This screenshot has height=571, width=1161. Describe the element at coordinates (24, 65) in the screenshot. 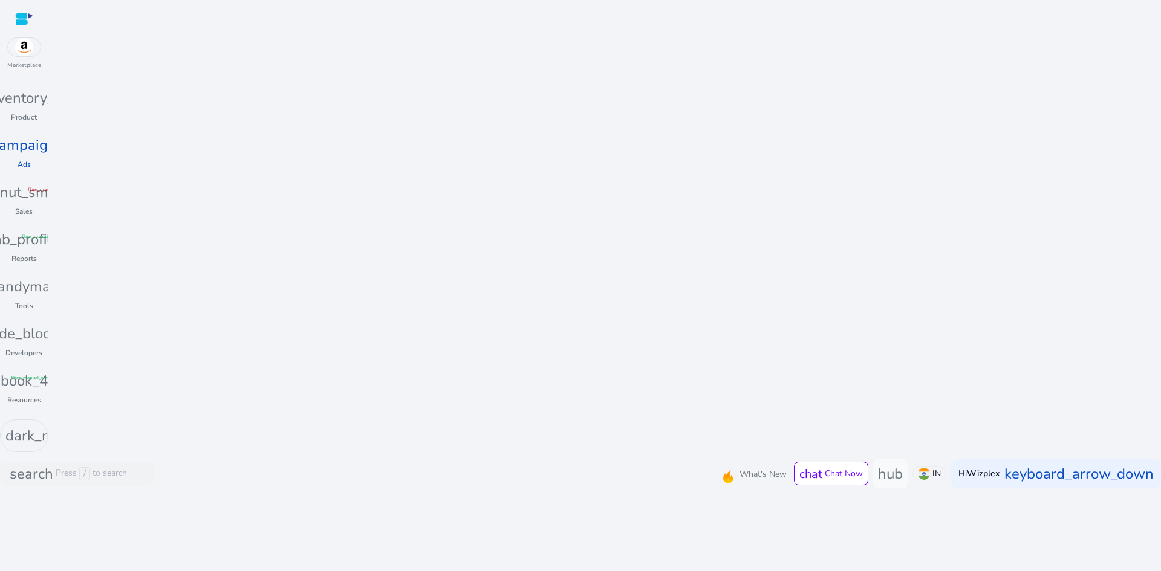

I see `p: Marketplace` at that location.